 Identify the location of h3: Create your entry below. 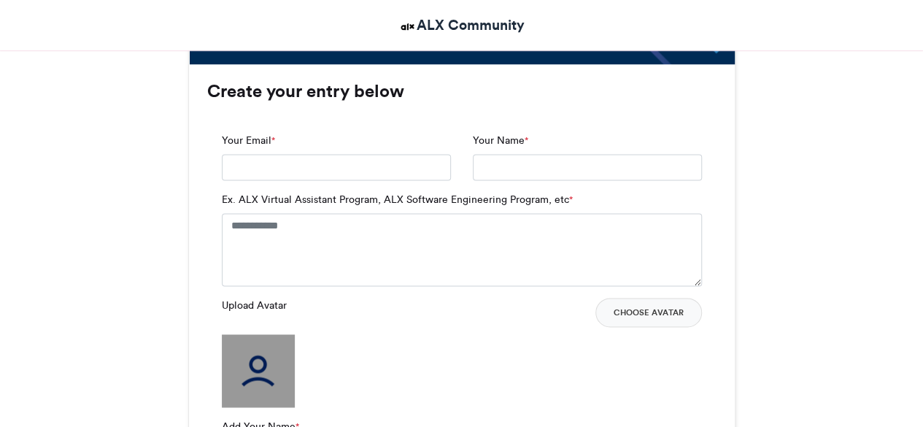
(462, 91).